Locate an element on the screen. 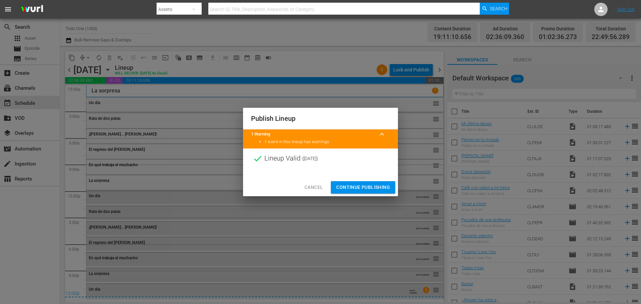 The height and width of the screenshot is (304, 641). div: Lineup Valid is located at coordinates (320, 158).